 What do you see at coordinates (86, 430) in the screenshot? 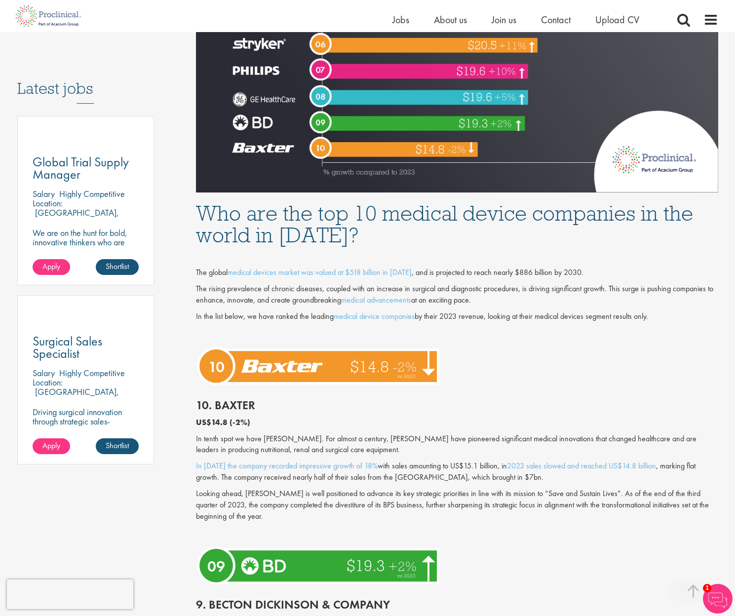
I see `p: Driving surgical innovation through strategic sales-empowering operating rooms with cutting-edge ...` at bounding box center [86, 430].